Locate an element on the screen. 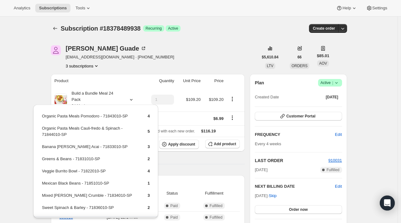 The height and width of the screenshot is (223, 401). div: Open Intercom Messenger is located at coordinates (387, 203).